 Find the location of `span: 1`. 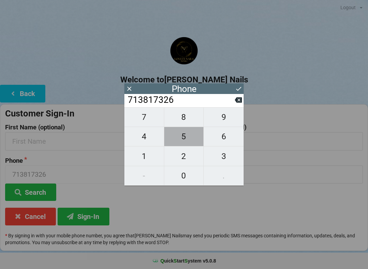

span: 1 is located at coordinates (144, 156).